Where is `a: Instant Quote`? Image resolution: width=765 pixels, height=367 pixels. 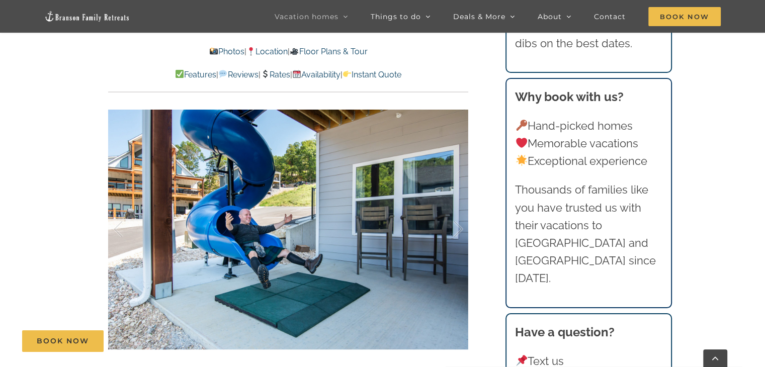 a: Instant Quote is located at coordinates (372, 74).